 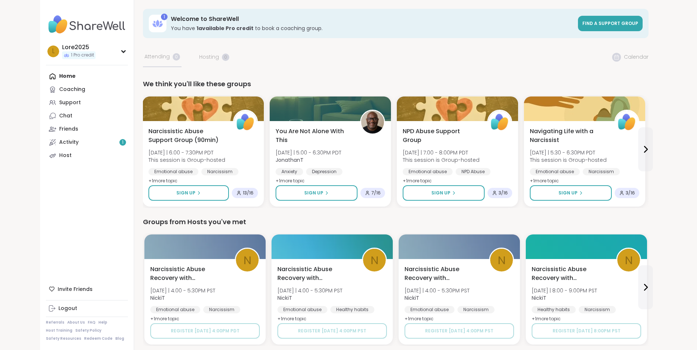 What do you see at coordinates (87, 309) in the screenshot?
I see `a: Logout` at bounding box center [87, 309].